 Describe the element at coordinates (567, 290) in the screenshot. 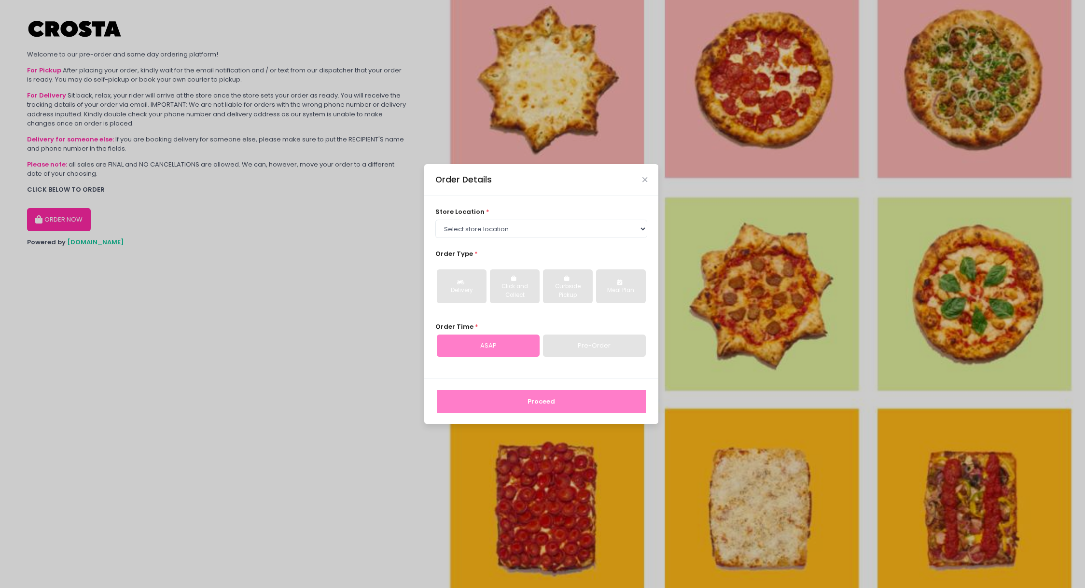

I see `div: Curbside Pickup` at that location.